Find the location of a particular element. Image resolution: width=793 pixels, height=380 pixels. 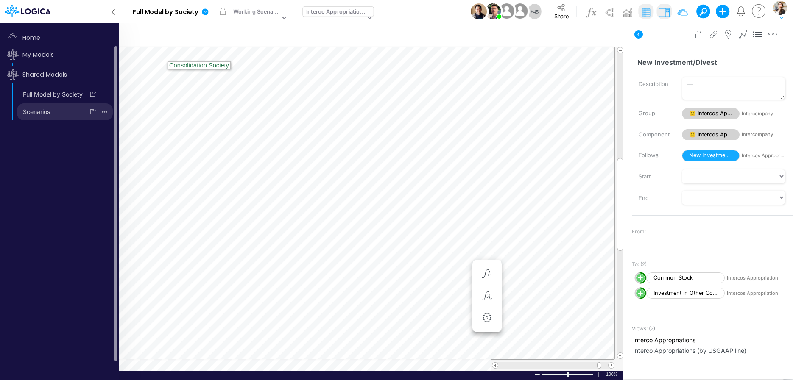

label: End is located at coordinates (654, 198).